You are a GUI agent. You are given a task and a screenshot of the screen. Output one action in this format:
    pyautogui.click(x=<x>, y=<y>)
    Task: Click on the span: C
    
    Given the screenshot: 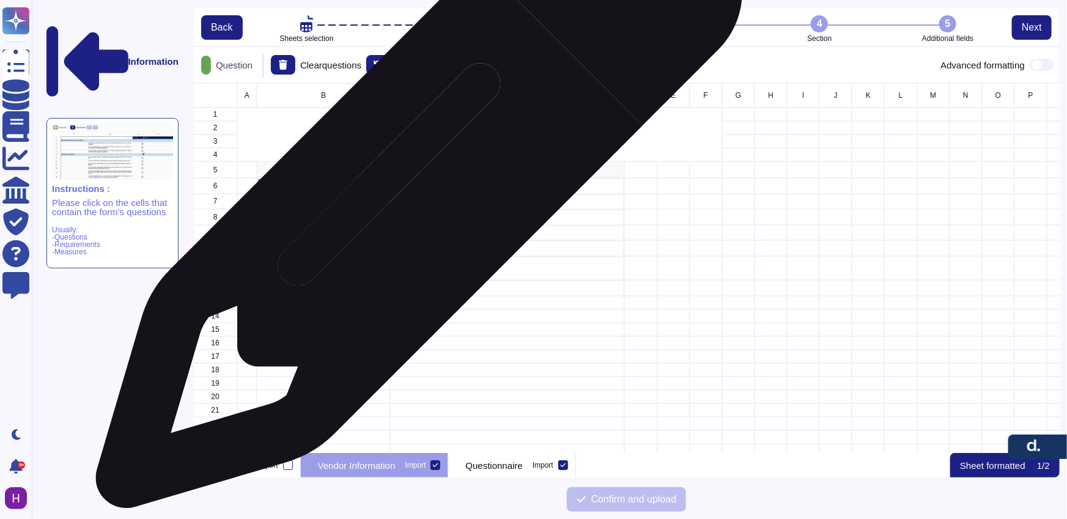 What is the action you would take?
    pyautogui.click(x=507, y=95)
    